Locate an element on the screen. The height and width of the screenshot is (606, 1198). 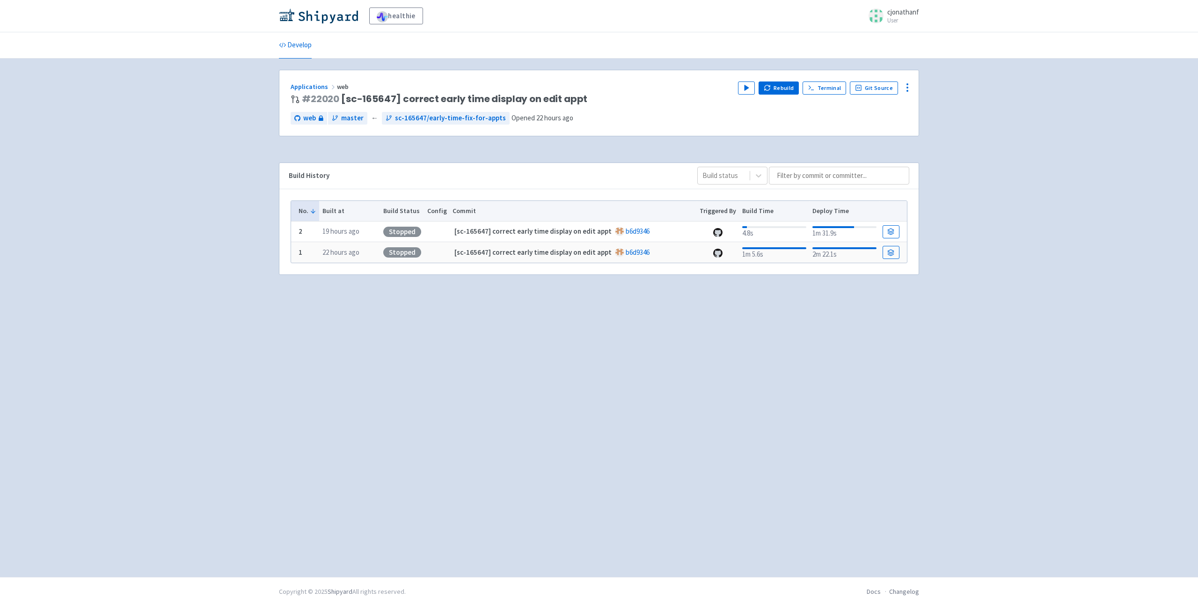
th: Built at is located at coordinates (350, 211).